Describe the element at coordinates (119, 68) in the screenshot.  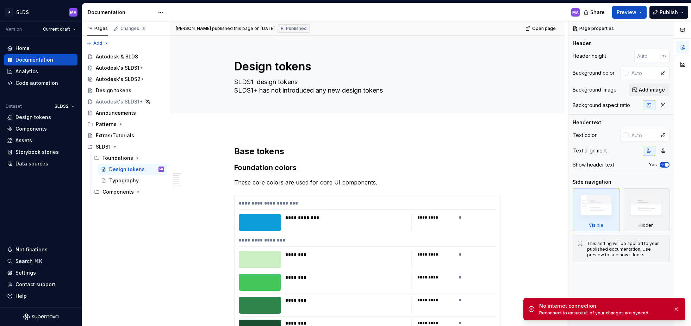
I see `div: Autodesk's SLDS1+` at that location.